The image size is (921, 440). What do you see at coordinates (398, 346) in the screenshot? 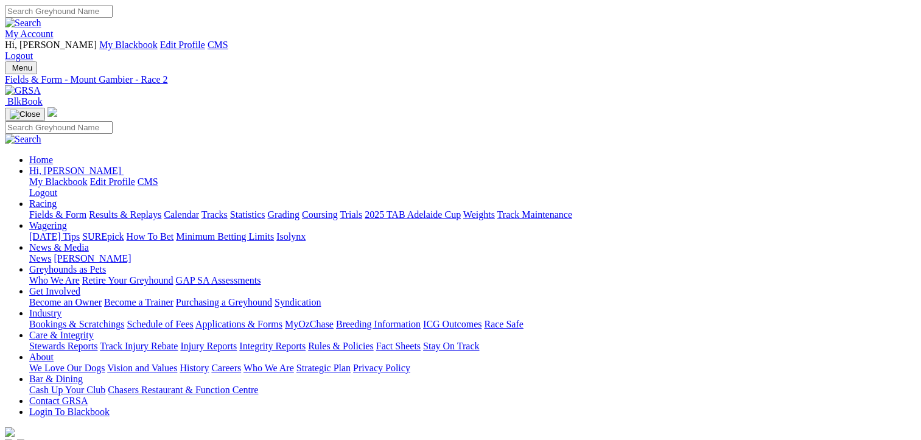
I see `a: Fact Sheets` at bounding box center [398, 346].